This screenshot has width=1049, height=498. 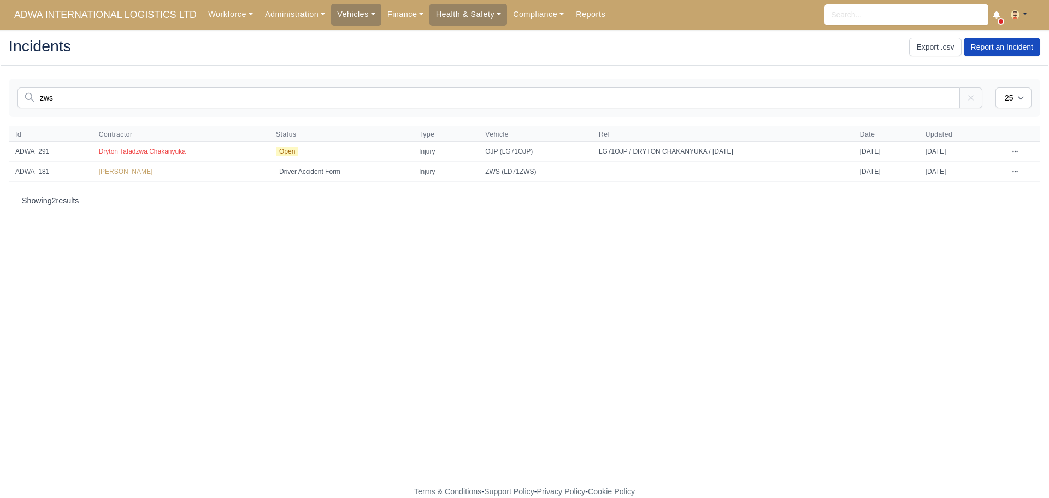 I want to click on span: Date, so click(x=868, y=134).